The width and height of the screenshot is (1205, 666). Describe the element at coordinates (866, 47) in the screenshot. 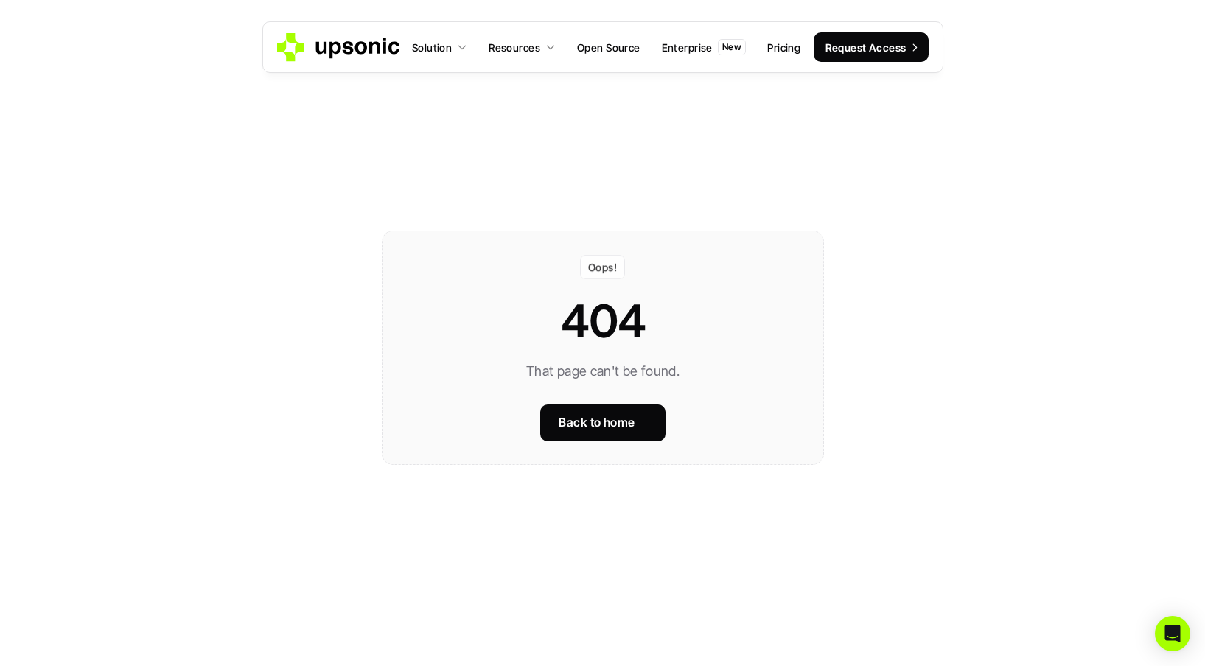

I see `p: Request Access` at that location.